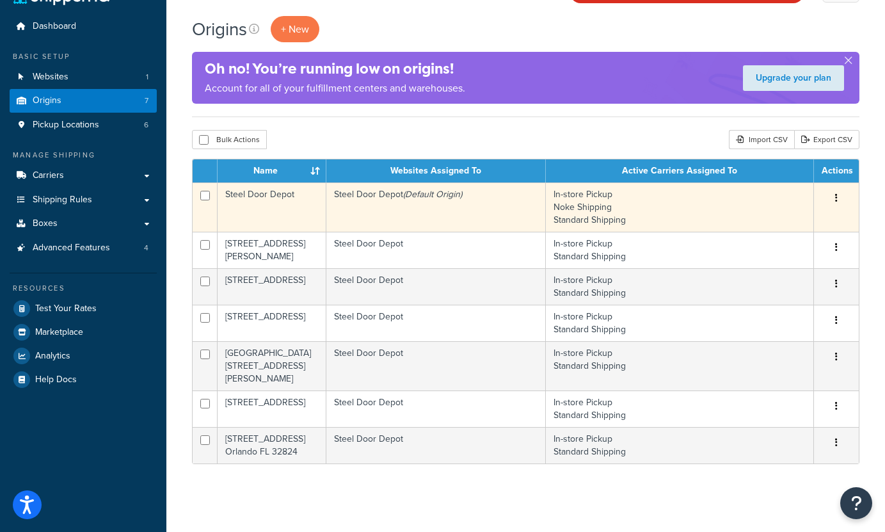 The width and height of the screenshot is (885, 532). What do you see at coordinates (83, 356) in the screenshot?
I see `a: Analytics` at bounding box center [83, 356].